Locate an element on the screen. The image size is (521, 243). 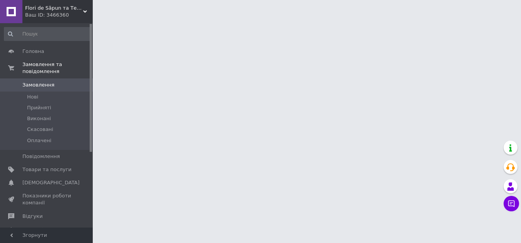
span: Нові is located at coordinates (32, 97).